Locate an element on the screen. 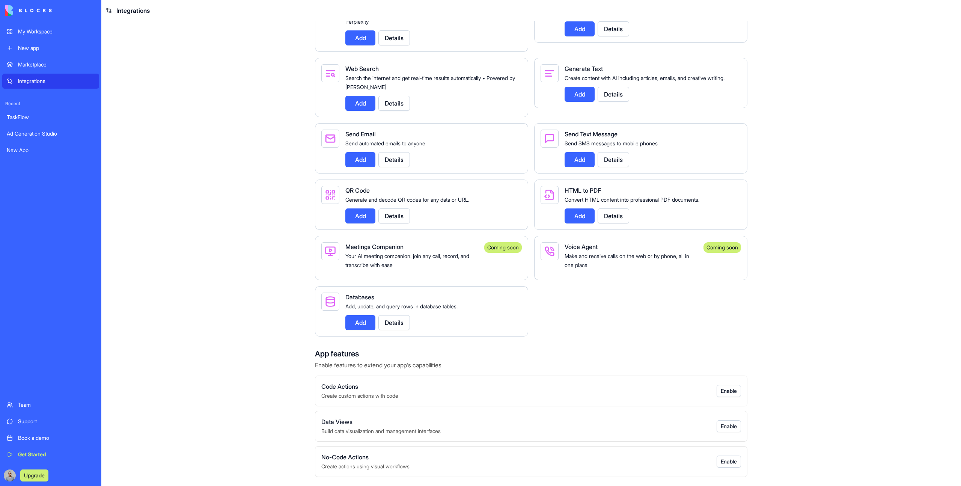 Image resolution: width=961 pixels, height=486 pixels. a: My Workspace is located at coordinates (51, 32).